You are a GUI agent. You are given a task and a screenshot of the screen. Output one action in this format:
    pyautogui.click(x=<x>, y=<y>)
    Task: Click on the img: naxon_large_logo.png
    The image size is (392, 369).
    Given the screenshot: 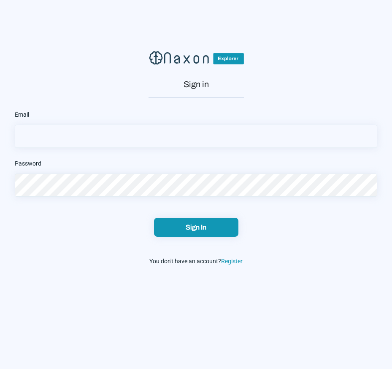 What is the action you would take?
    pyautogui.click(x=196, y=58)
    